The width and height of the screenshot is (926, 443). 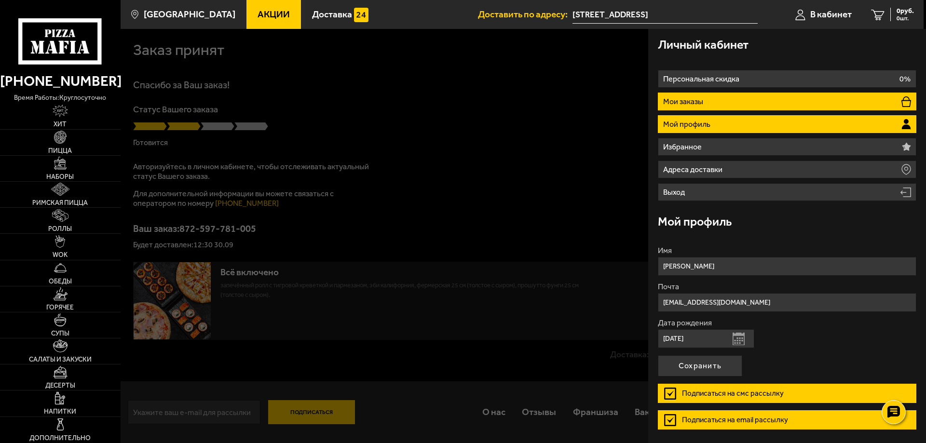 I want to click on input: Ваш адрес доставки, so click(x=665, y=14).